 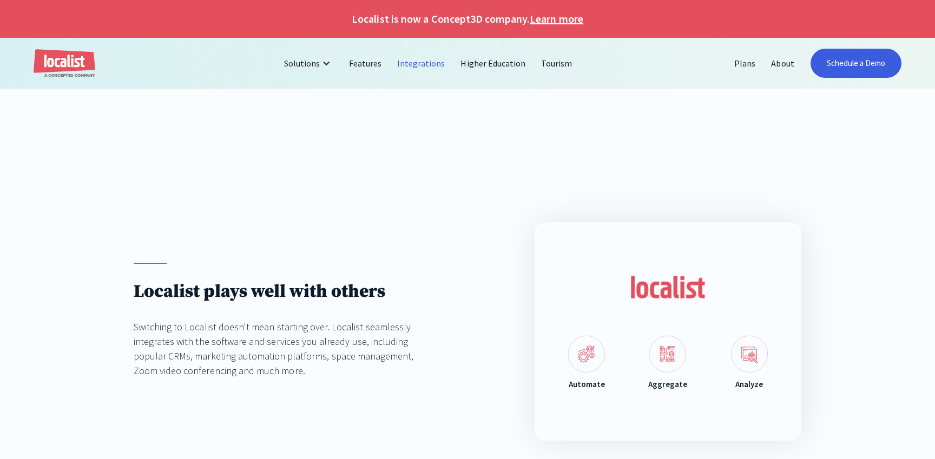 What do you see at coordinates (557, 63) in the screenshot?
I see `a: Tourism` at bounding box center [557, 63].